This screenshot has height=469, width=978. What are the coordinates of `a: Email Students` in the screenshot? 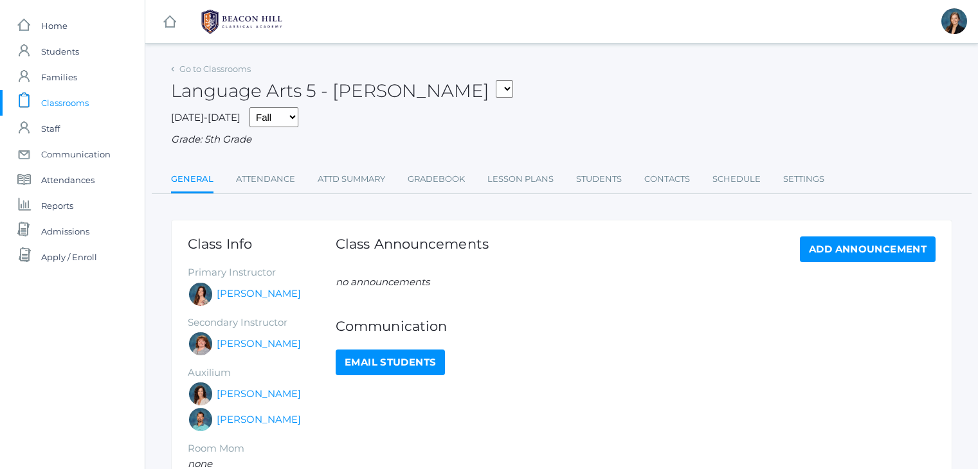 It's located at (390, 363).